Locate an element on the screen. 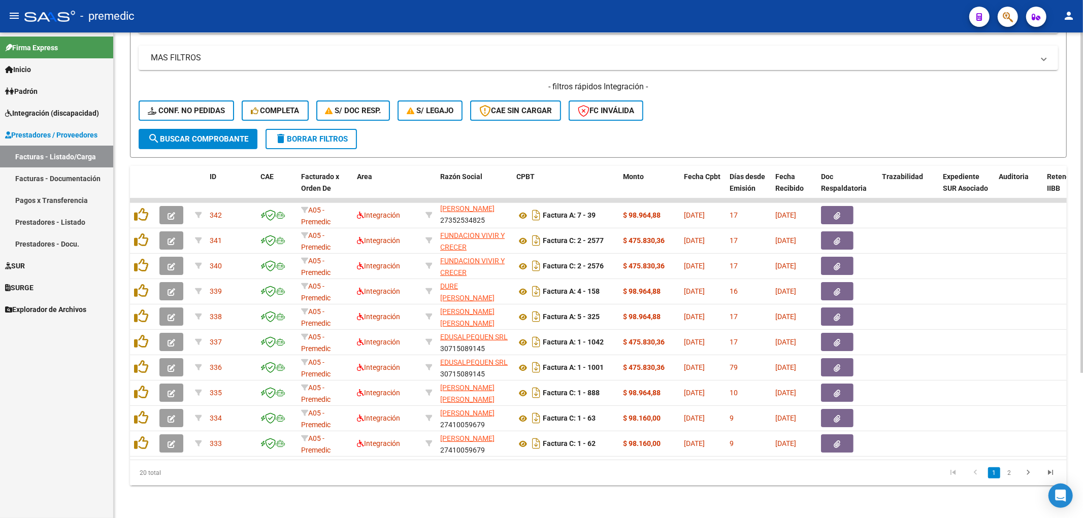  button: CAE SIN CARGAR is located at coordinates (515, 111).